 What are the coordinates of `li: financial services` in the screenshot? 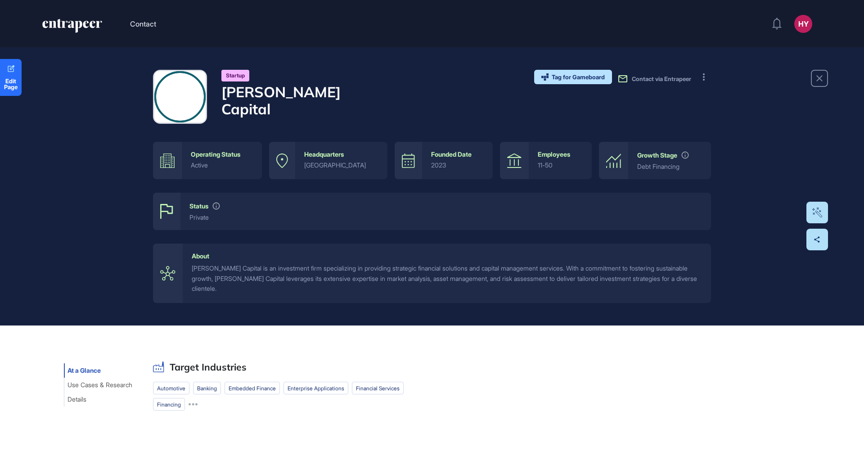 It's located at (378, 388).